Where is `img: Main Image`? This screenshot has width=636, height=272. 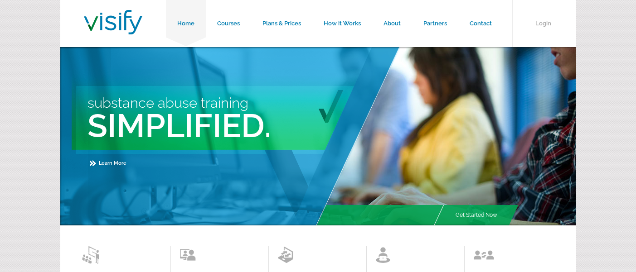
img: Main Image is located at coordinates (445, 136).